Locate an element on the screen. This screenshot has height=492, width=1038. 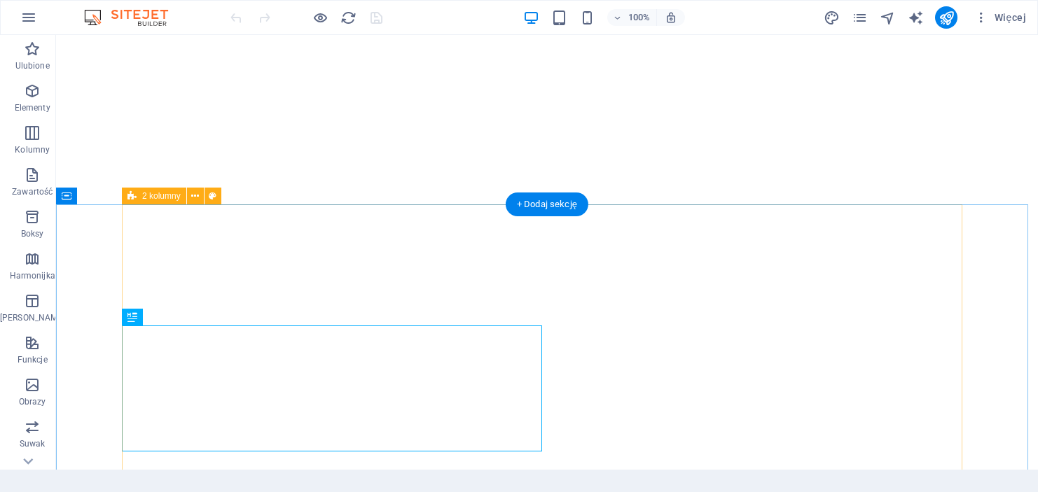
p: Suwak is located at coordinates (32, 444).